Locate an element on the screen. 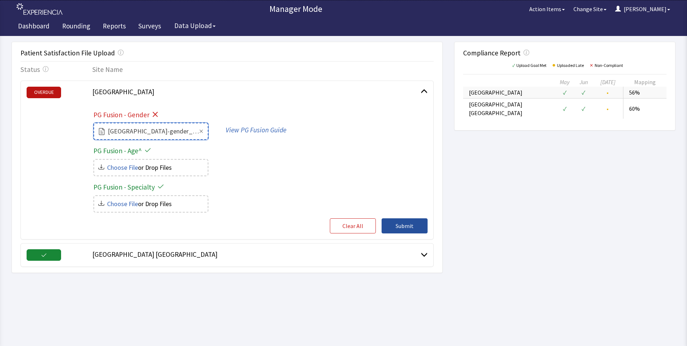 The image size is (687, 346). button: Change Site is located at coordinates (590, 9).